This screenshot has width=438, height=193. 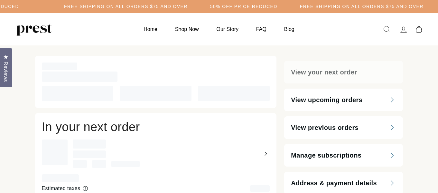 I want to click on span: Manage subscriptions, so click(x=326, y=155).